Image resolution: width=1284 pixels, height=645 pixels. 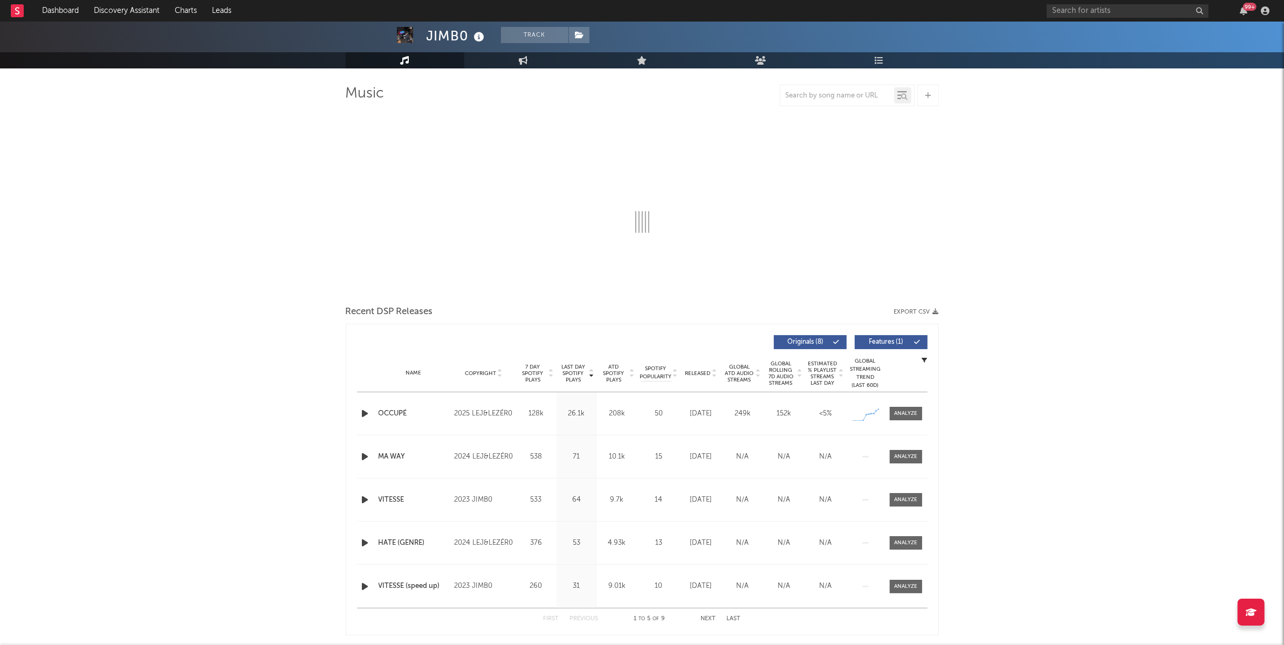 What do you see at coordinates (576, 414) in the screenshot?
I see `div: 26.1k` at bounding box center [576, 414].